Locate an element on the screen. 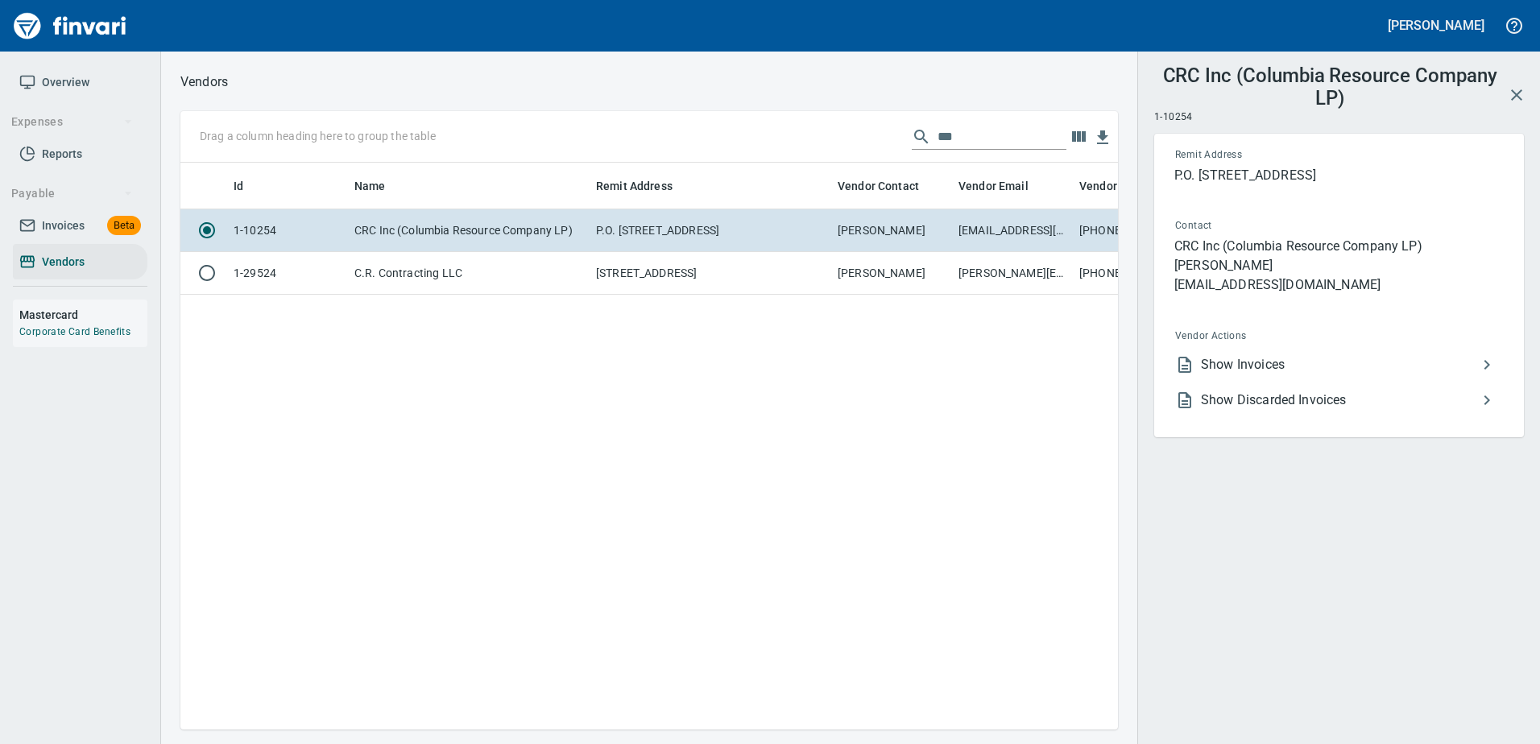  nav: breadcrumb is located at coordinates (204, 82).